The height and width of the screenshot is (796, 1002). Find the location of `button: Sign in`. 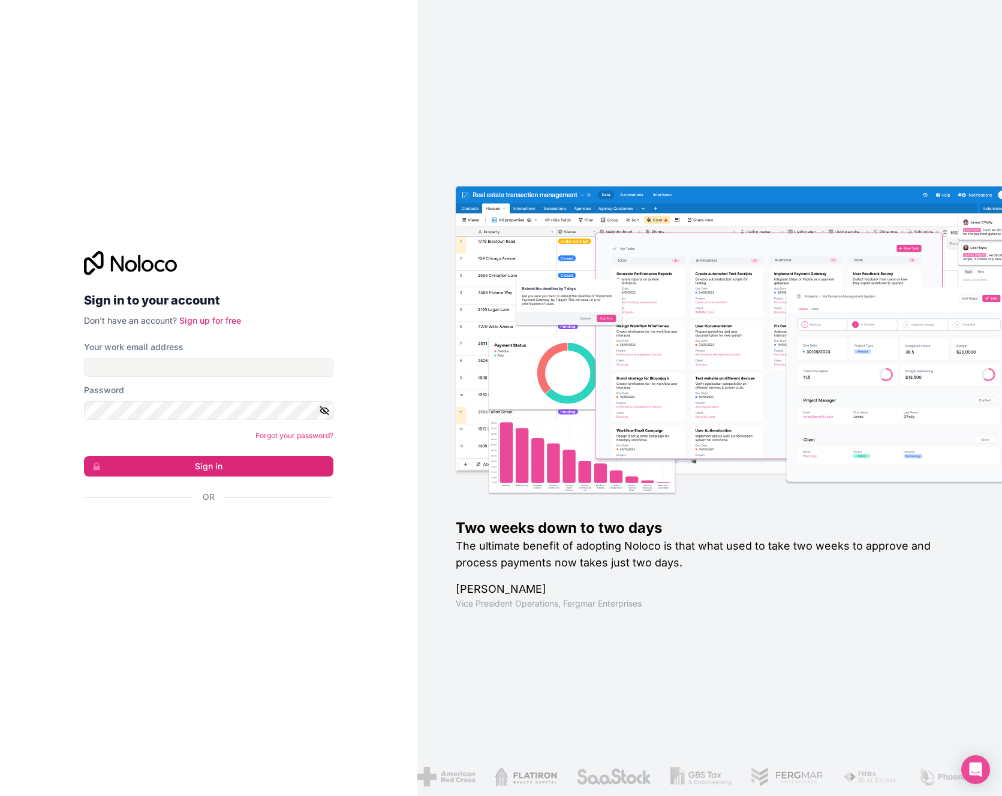

button: Sign in is located at coordinates (209, 466).